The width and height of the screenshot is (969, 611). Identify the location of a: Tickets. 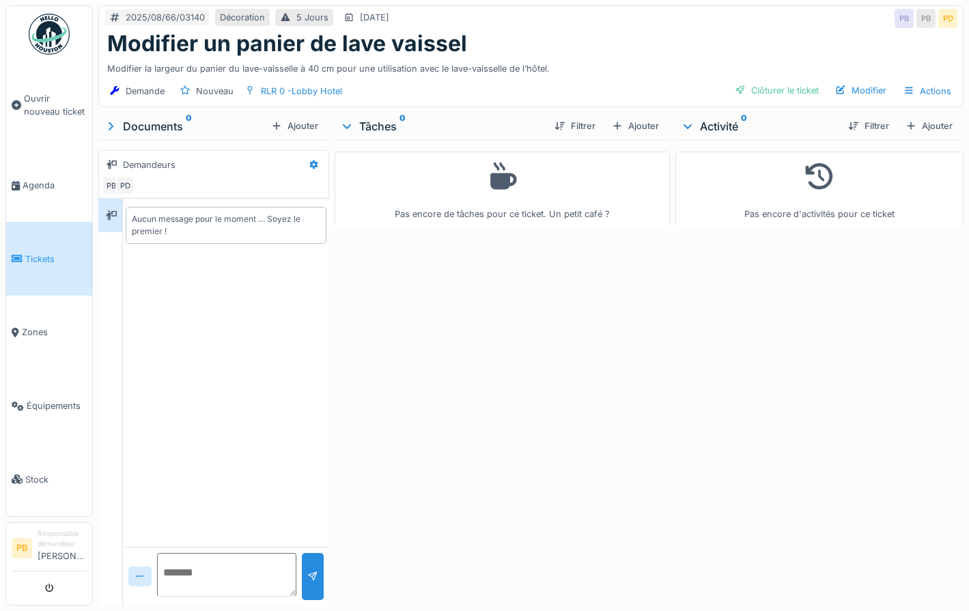
(49, 259).